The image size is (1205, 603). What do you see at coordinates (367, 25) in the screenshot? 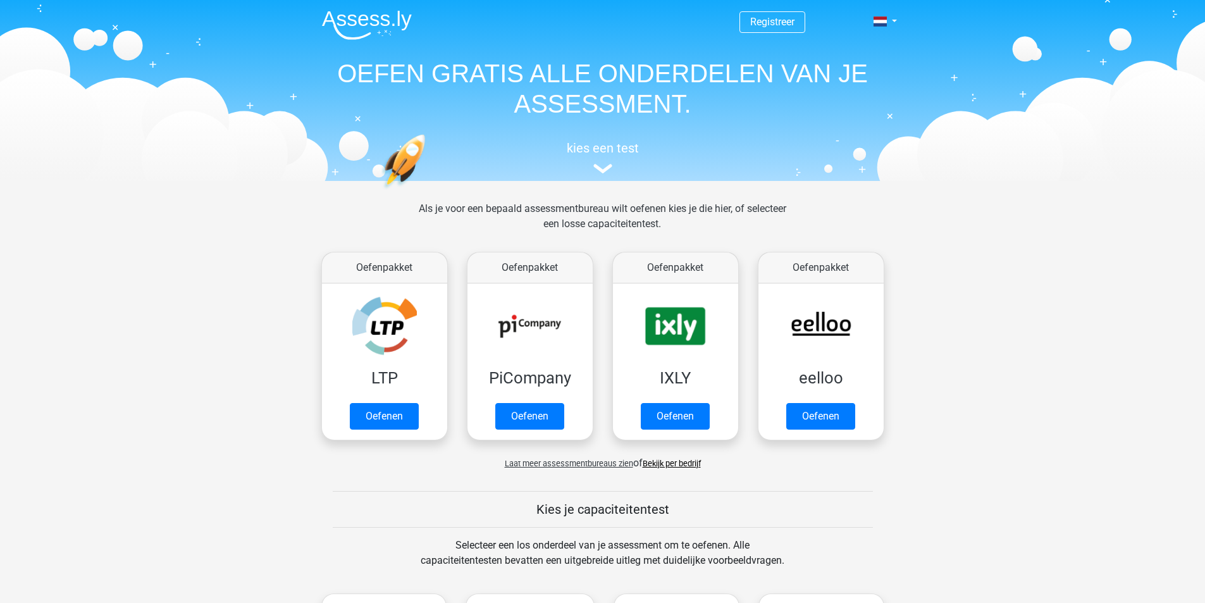
I see `img: Assessly` at bounding box center [367, 25].